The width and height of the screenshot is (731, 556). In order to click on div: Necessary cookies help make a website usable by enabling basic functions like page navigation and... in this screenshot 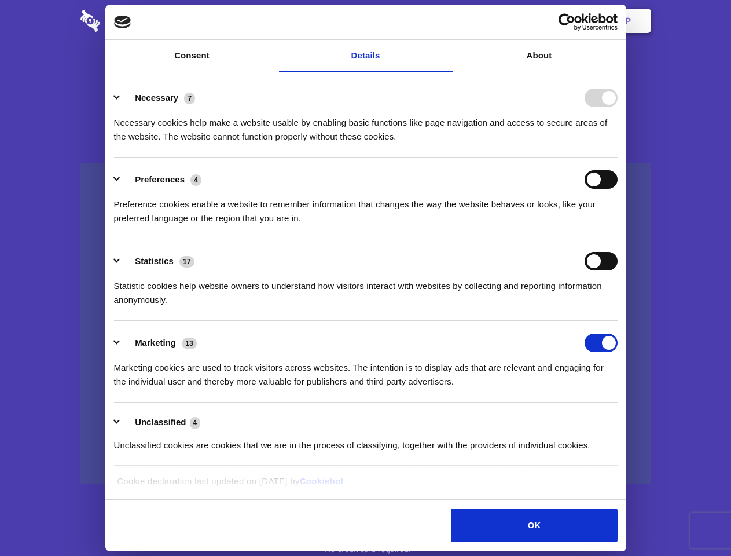, I will do `click(366, 125)`.